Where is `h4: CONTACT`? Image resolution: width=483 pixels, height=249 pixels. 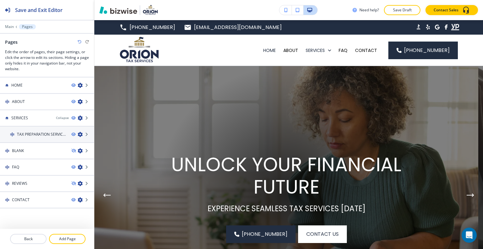
h4: CONTACT is located at coordinates (21, 199).